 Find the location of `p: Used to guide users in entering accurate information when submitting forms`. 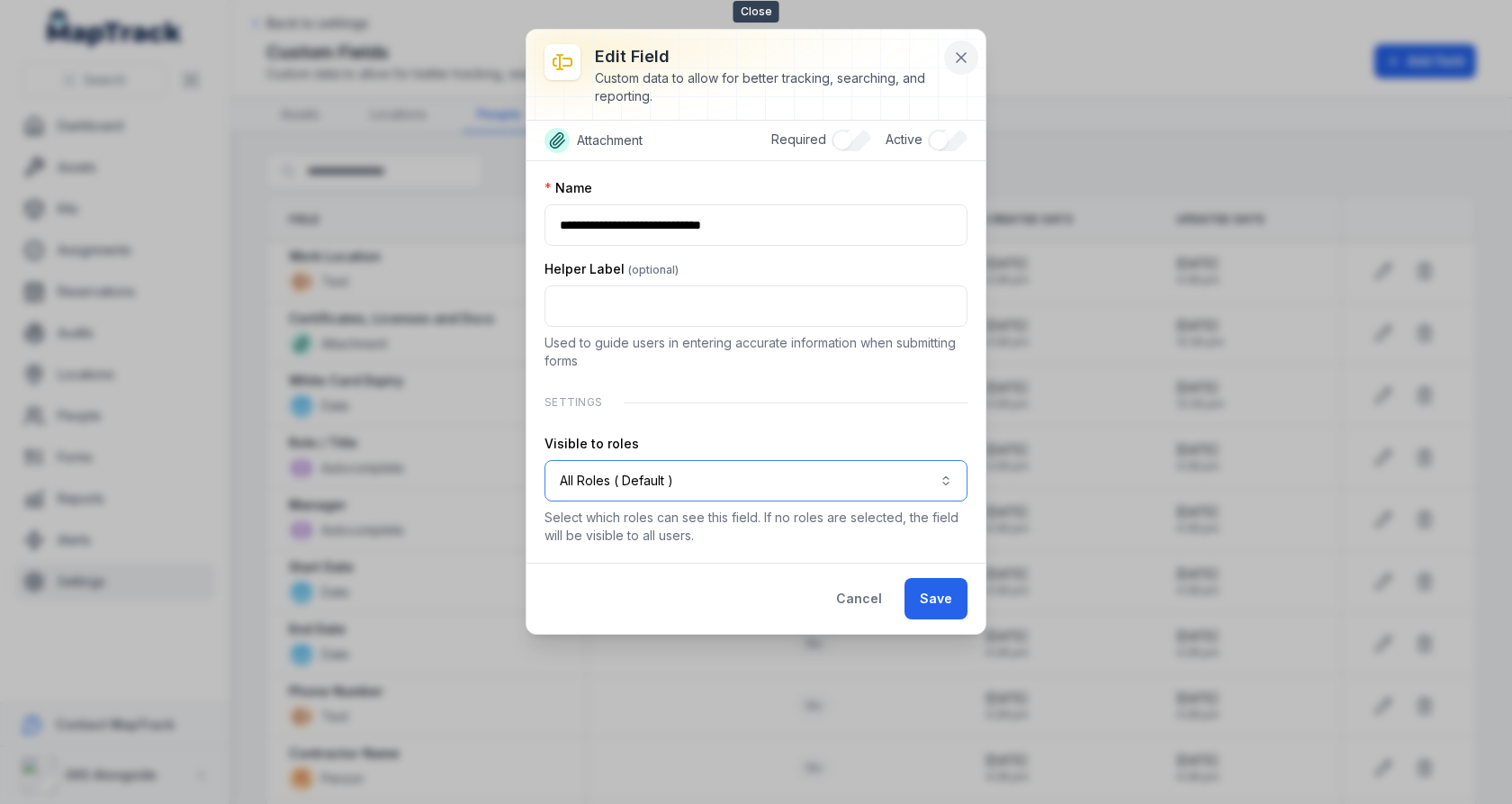

p: Used to guide users in entering accurate information when submitting forms is located at coordinates (756, 352).